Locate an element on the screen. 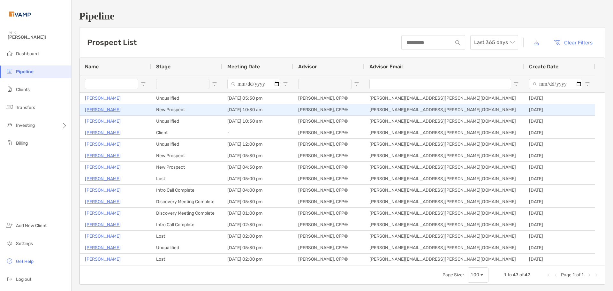 The image size is (613, 291). span: Billing is located at coordinates (22, 143).